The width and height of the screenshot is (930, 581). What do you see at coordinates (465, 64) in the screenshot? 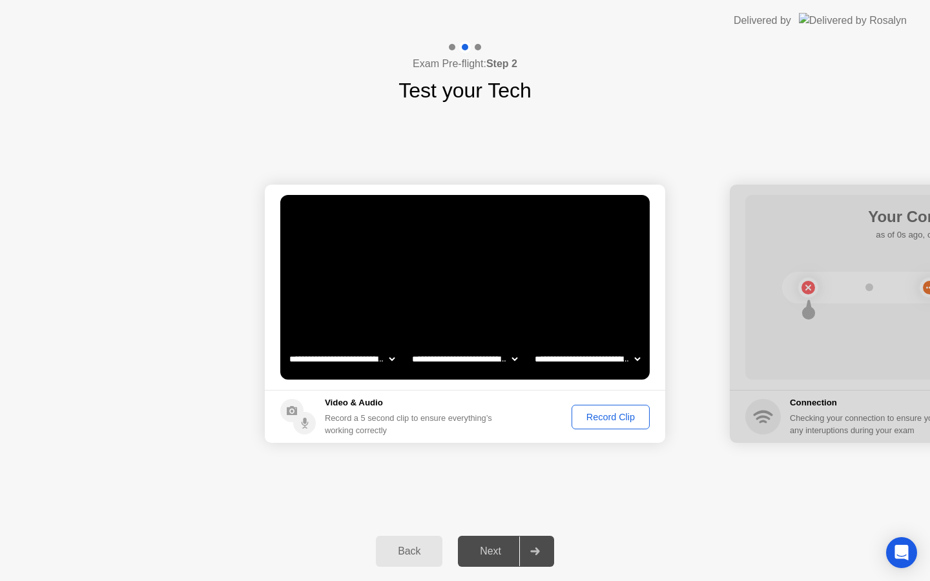
I see `h4: Exam Pre-flight:` at bounding box center [465, 64].